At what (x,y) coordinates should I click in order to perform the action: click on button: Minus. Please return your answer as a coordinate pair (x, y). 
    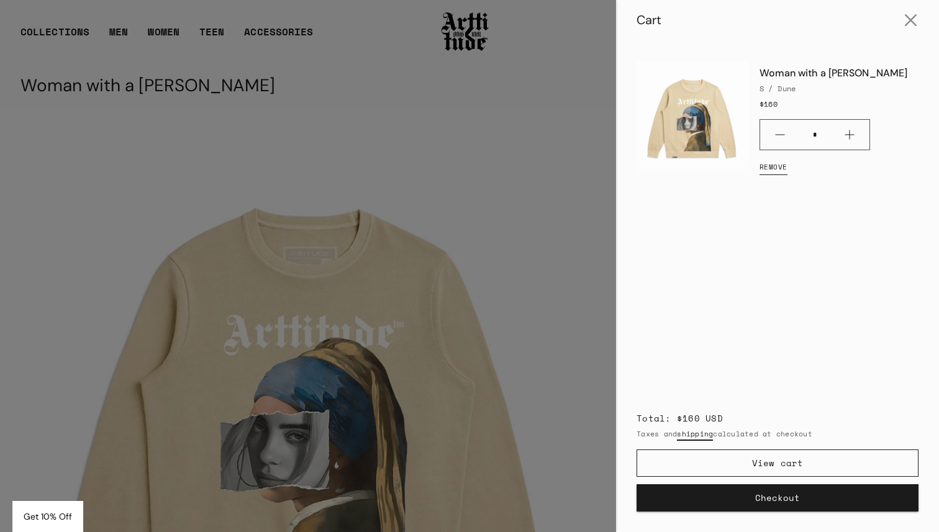
    Looking at the image, I should click on (780, 135).